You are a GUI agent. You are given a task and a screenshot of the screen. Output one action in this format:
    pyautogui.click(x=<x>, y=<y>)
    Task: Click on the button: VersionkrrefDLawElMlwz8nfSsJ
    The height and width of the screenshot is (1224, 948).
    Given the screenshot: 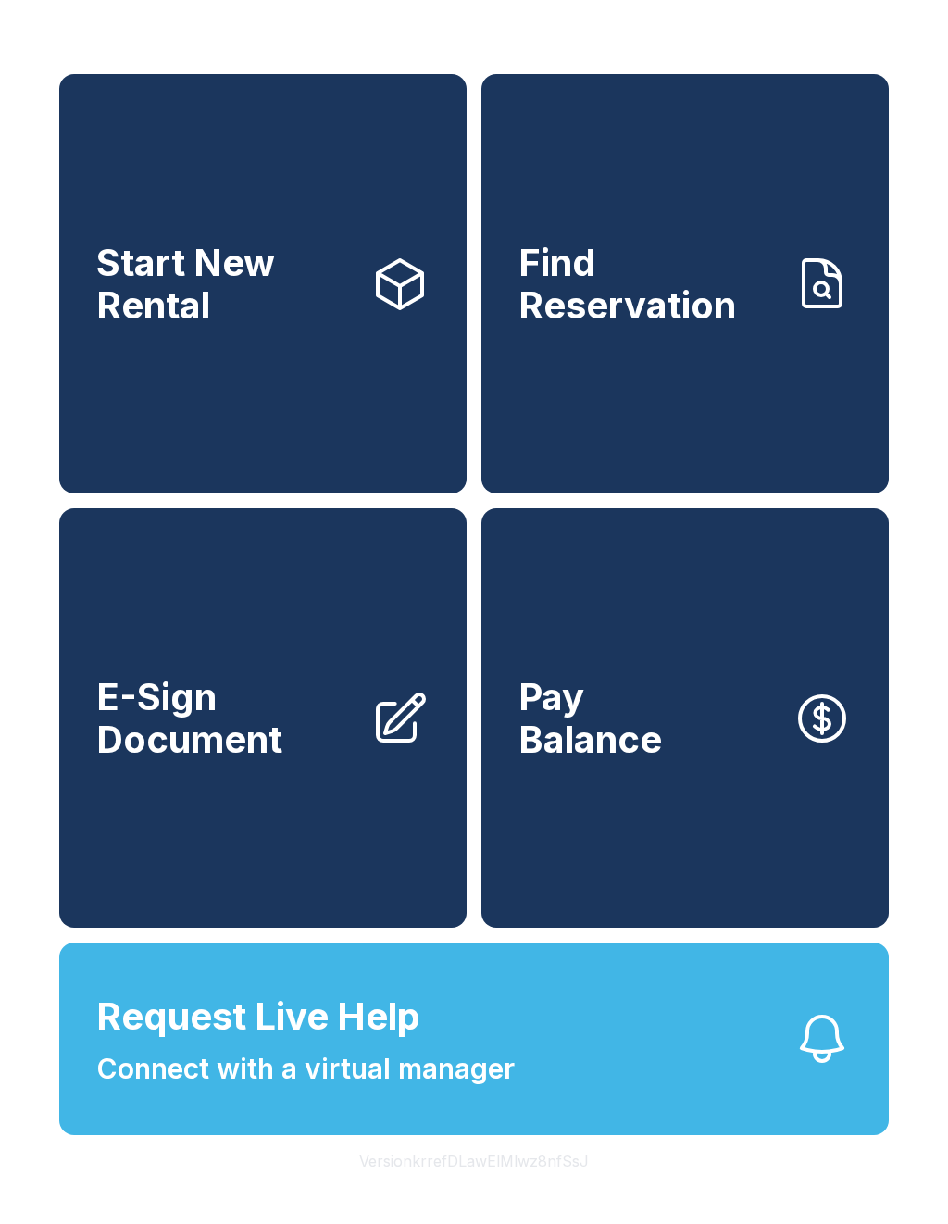 What is the action you would take?
    pyautogui.click(x=474, y=1161)
    